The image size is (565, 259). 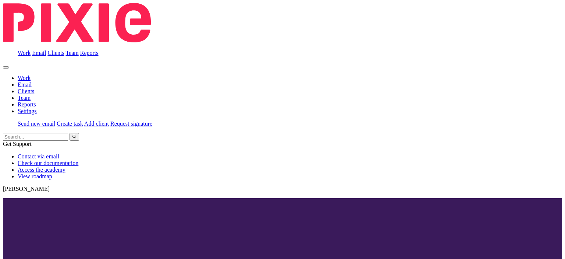 What do you see at coordinates (42, 169) in the screenshot?
I see `a: Access the academy` at bounding box center [42, 169].